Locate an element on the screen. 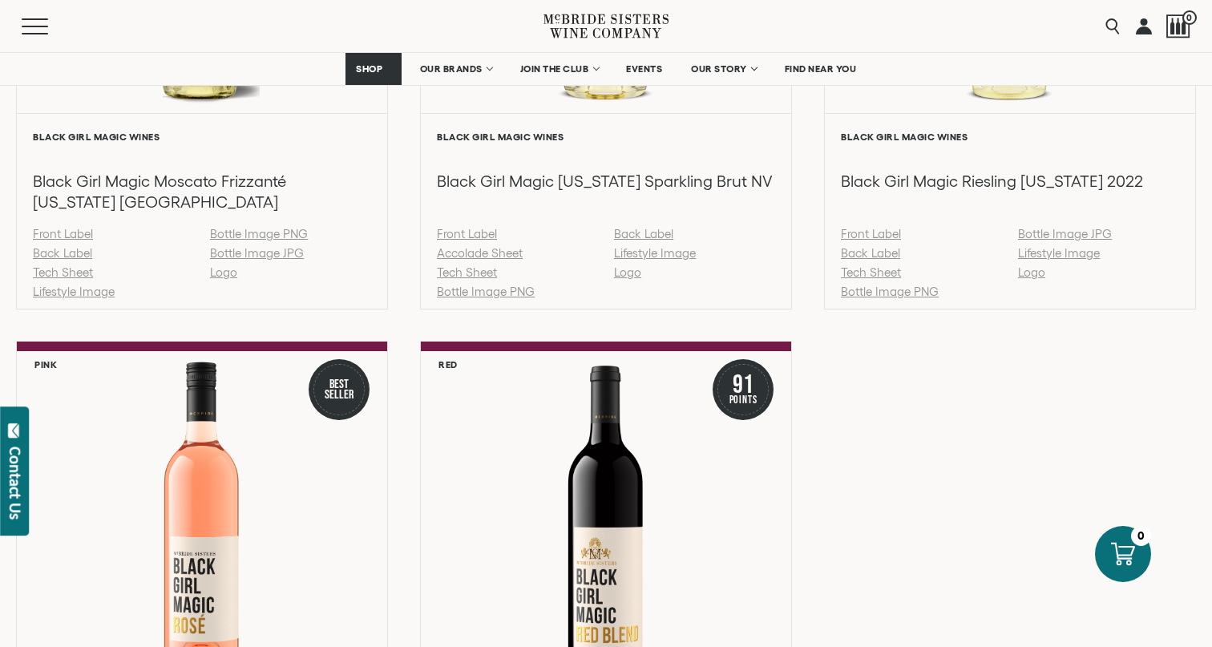  span: OUR STORY is located at coordinates (719, 69).